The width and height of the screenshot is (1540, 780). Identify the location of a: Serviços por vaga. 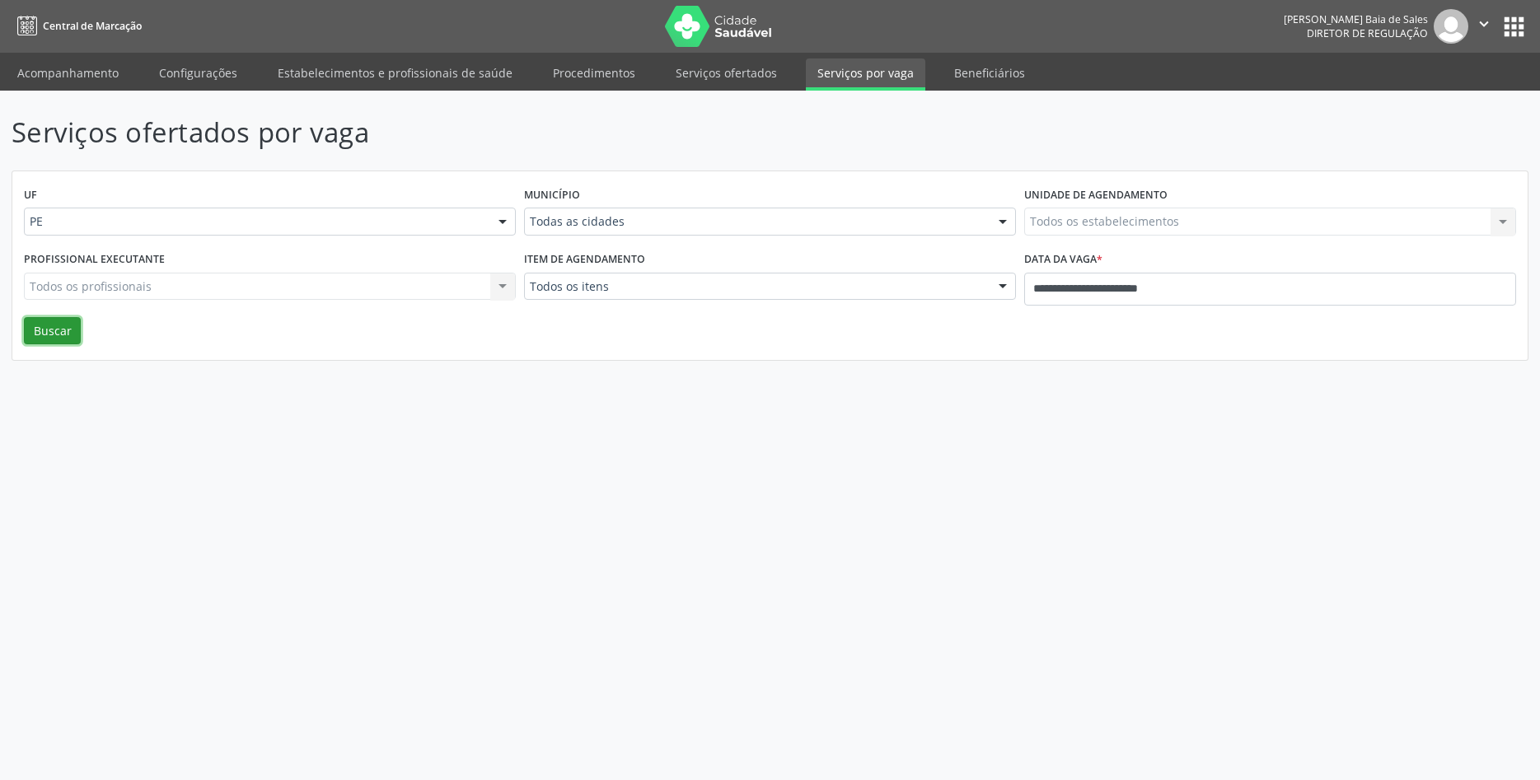
(865, 74).